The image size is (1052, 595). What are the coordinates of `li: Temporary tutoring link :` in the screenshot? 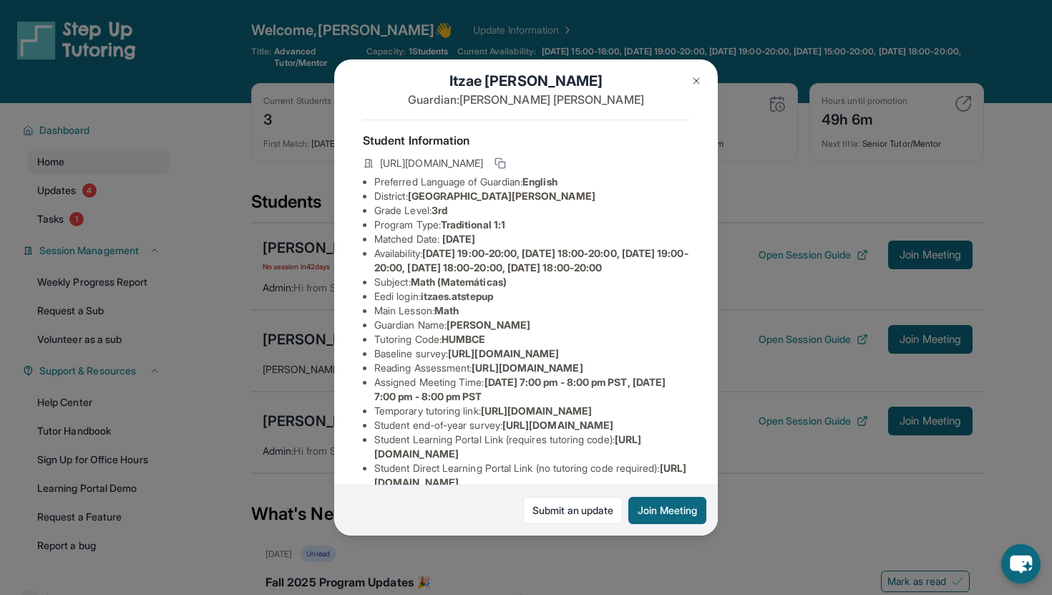 It's located at (532, 411).